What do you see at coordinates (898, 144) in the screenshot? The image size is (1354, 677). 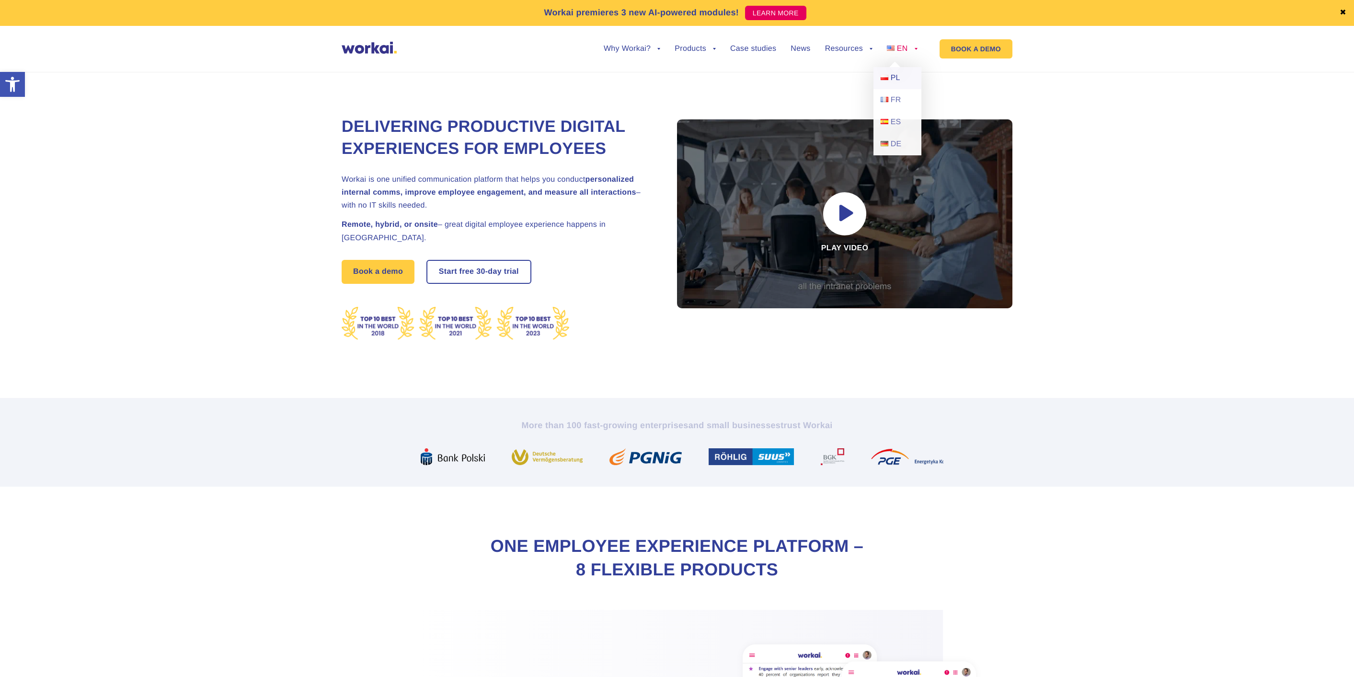 I see `a: DE` at bounding box center [898, 144].